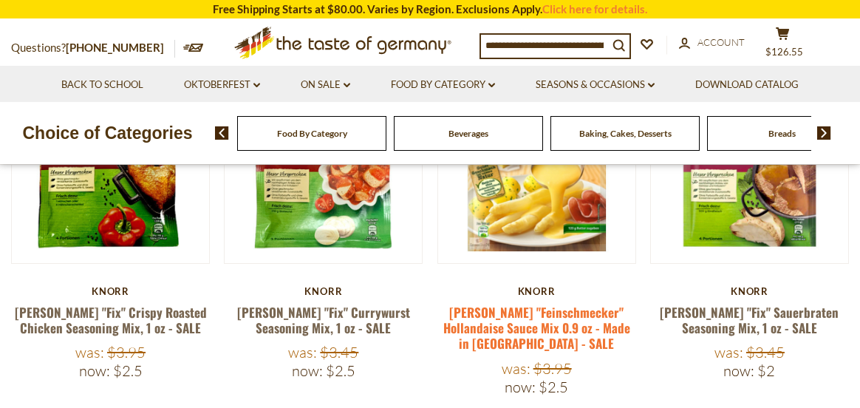 The width and height of the screenshot is (860, 408). I want to click on span: Breads, so click(782, 133).